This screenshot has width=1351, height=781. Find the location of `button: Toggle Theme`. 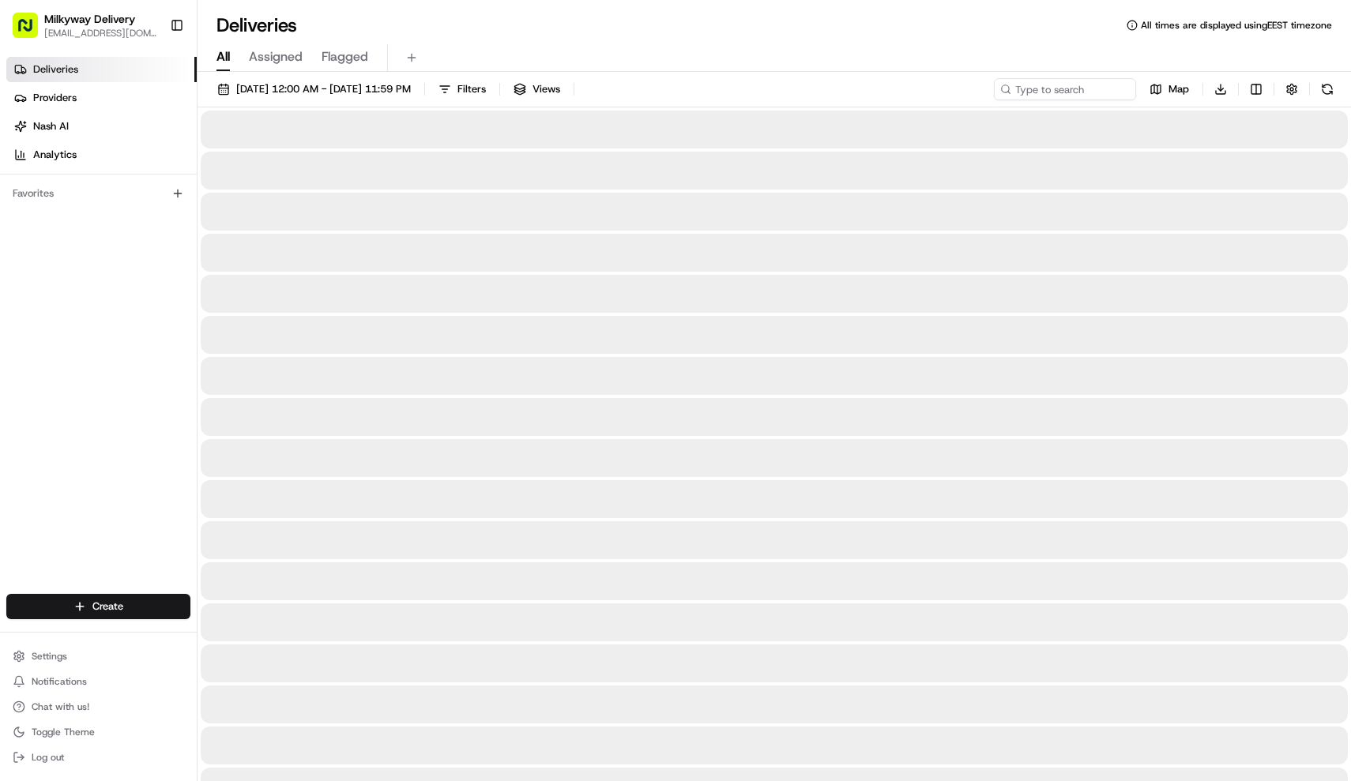

button: Toggle Theme is located at coordinates (98, 732).